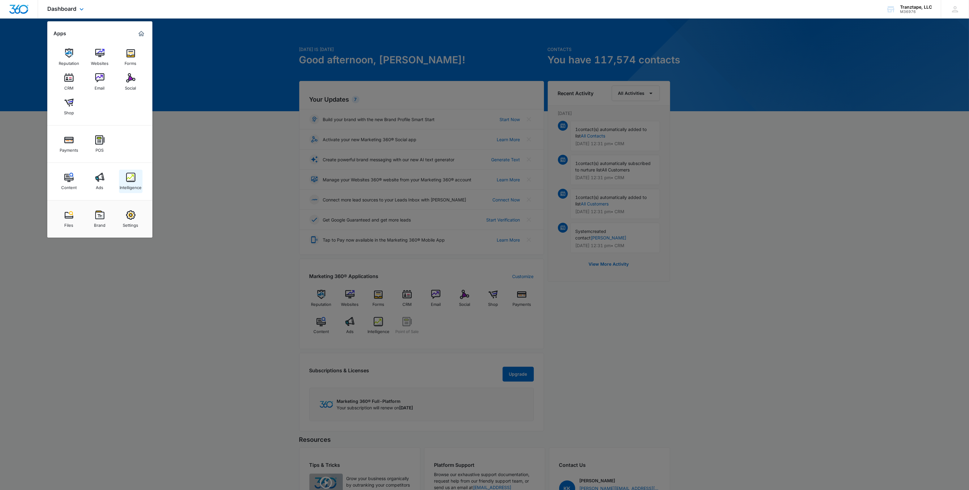  Describe the element at coordinates (100, 186) in the screenshot. I see `div: Ads` at that location.